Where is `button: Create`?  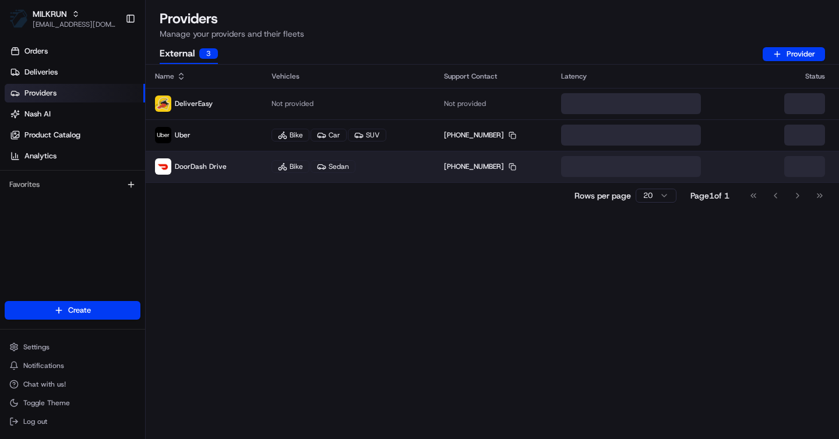 button: Create is located at coordinates (72, 310).